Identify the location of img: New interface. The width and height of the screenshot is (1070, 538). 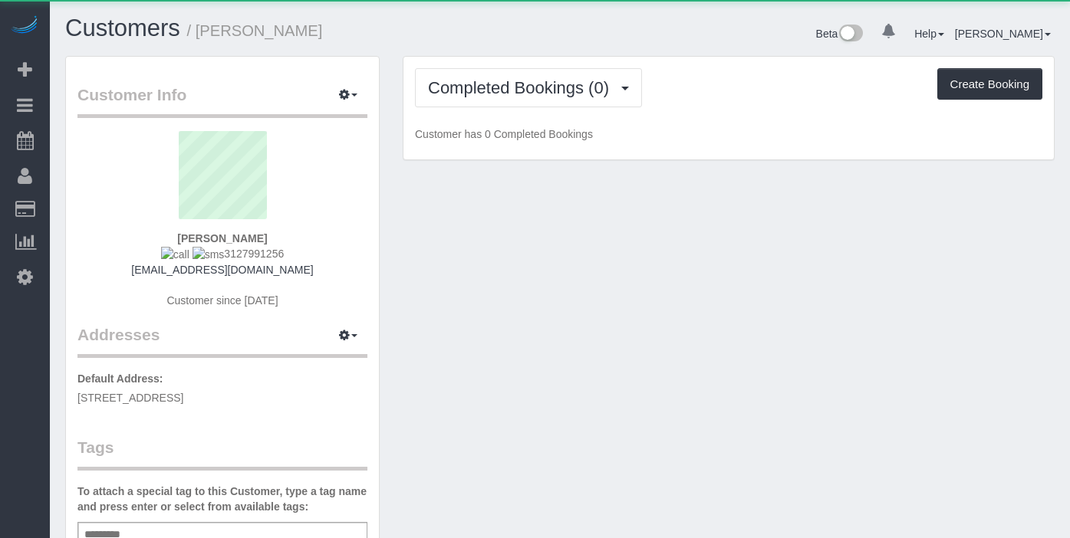
(850, 35).